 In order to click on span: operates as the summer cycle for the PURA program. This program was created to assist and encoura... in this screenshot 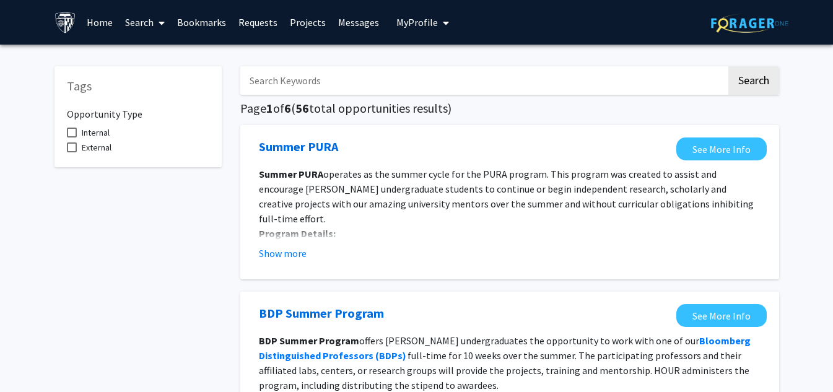, I will do `click(506, 196)`.